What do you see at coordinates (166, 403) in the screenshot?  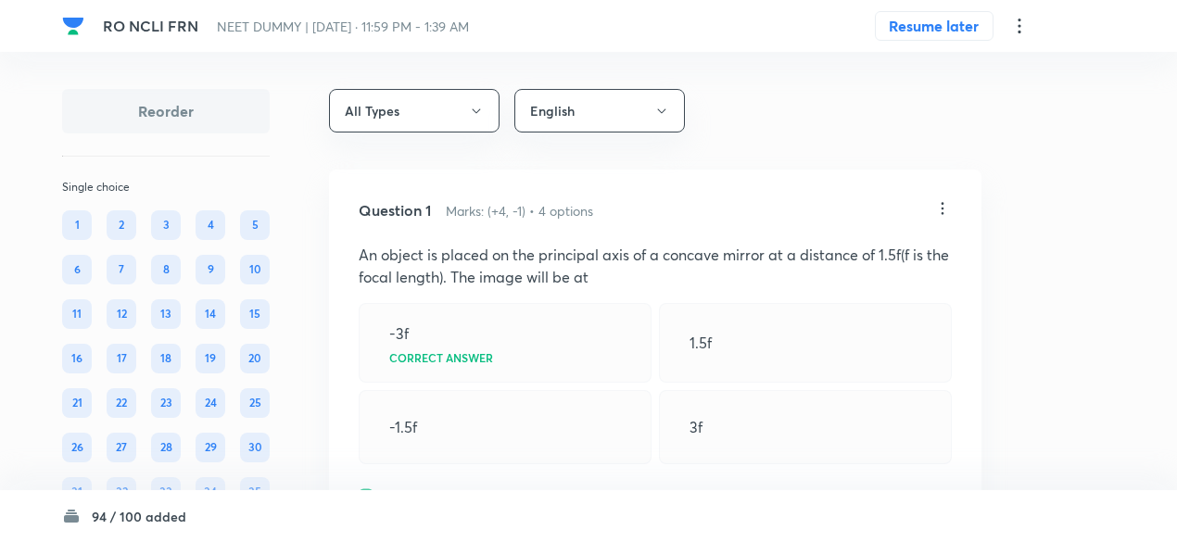 I see `div: 23` at bounding box center [166, 403].